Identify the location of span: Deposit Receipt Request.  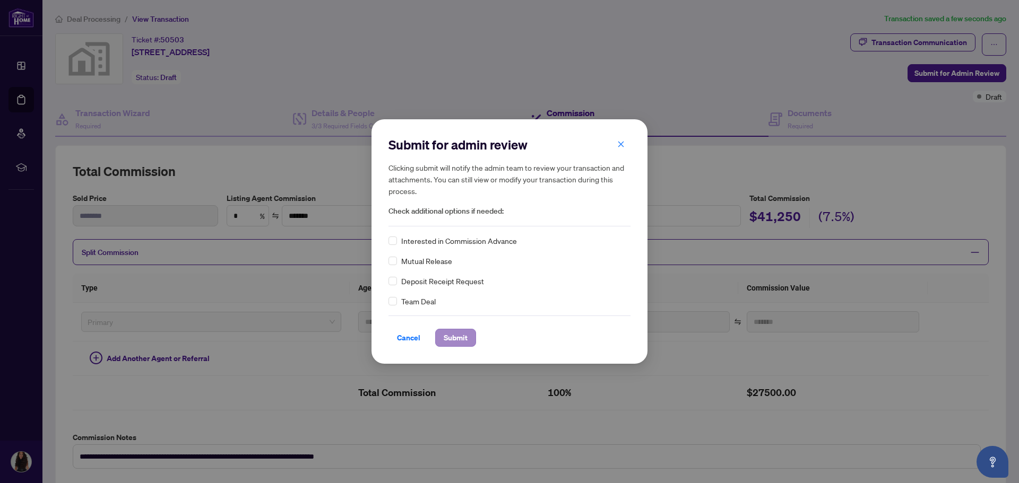
(442, 281).